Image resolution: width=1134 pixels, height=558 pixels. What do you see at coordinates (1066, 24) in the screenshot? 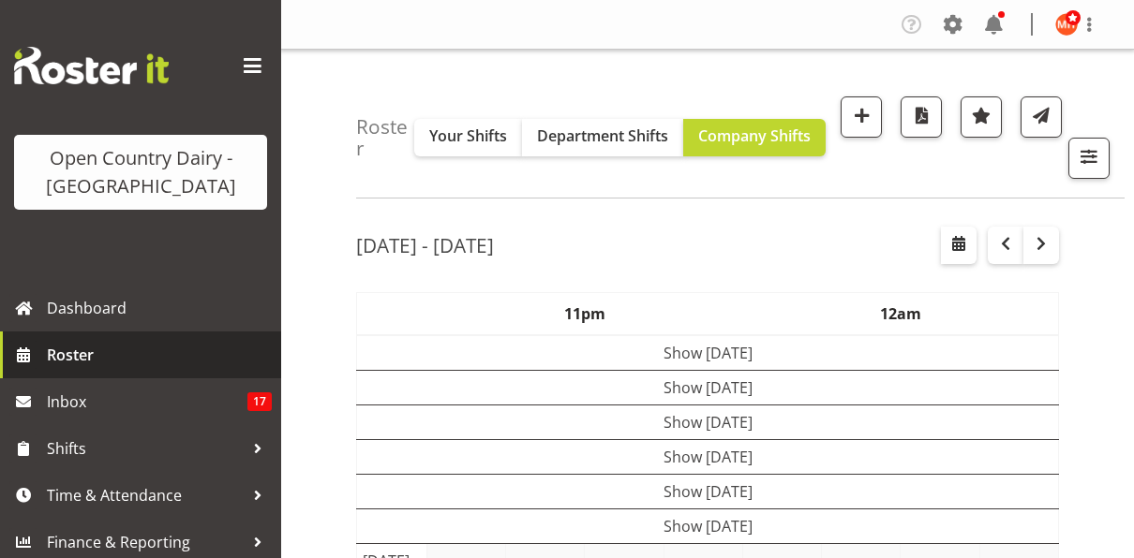
I see `img: milkreception-horotiu8286.jpg` at bounding box center [1066, 24].